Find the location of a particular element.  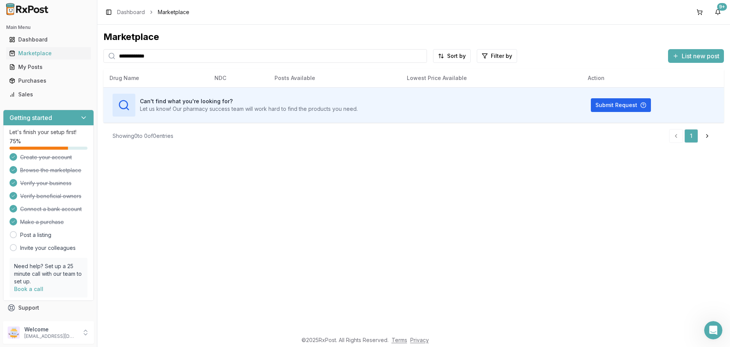

nav: breadcrumb is located at coordinates (153, 12).